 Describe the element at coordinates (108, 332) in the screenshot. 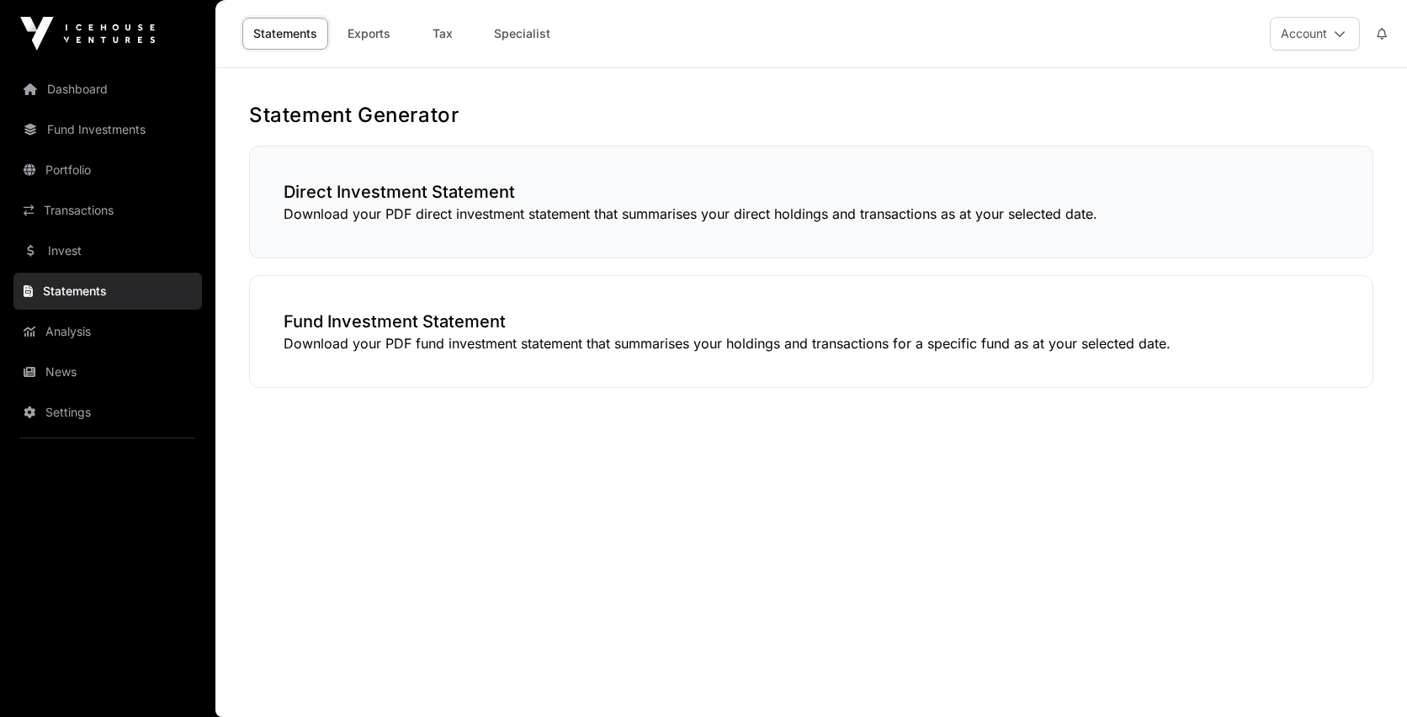

I see `a: Analysis` at that location.